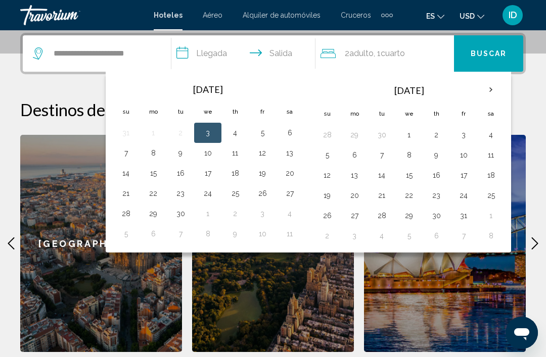 This screenshot has width=546, height=357. I want to click on div: Search widget, so click(273, 54).